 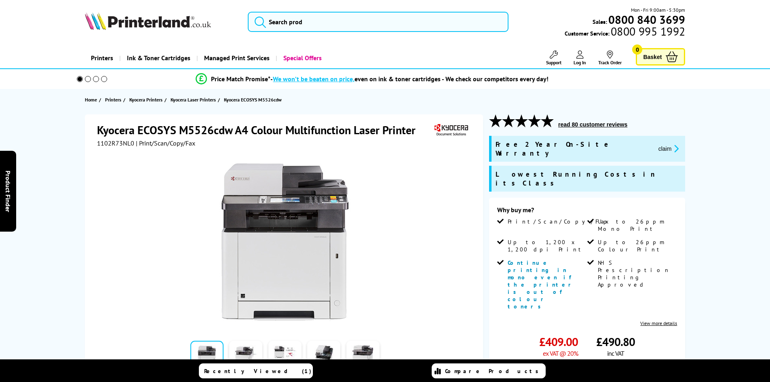 I want to click on span: Ink & Toner Cartridges, so click(x=158, y=58).